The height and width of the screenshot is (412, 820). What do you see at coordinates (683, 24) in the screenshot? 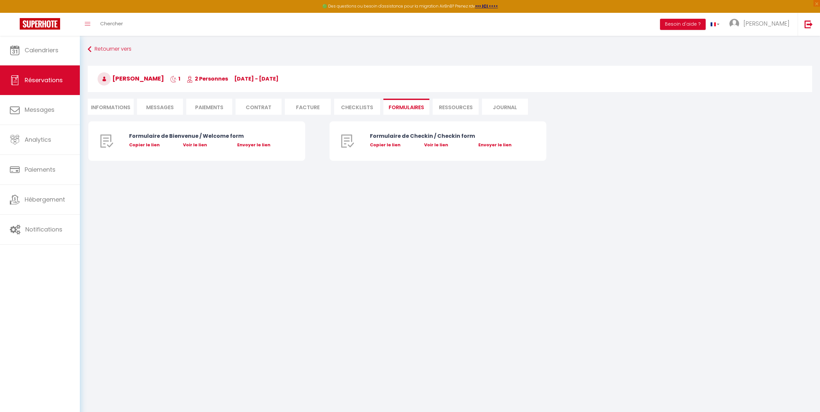
I see `button: Besoin d'aide ?` at bounding box center [683, 24].